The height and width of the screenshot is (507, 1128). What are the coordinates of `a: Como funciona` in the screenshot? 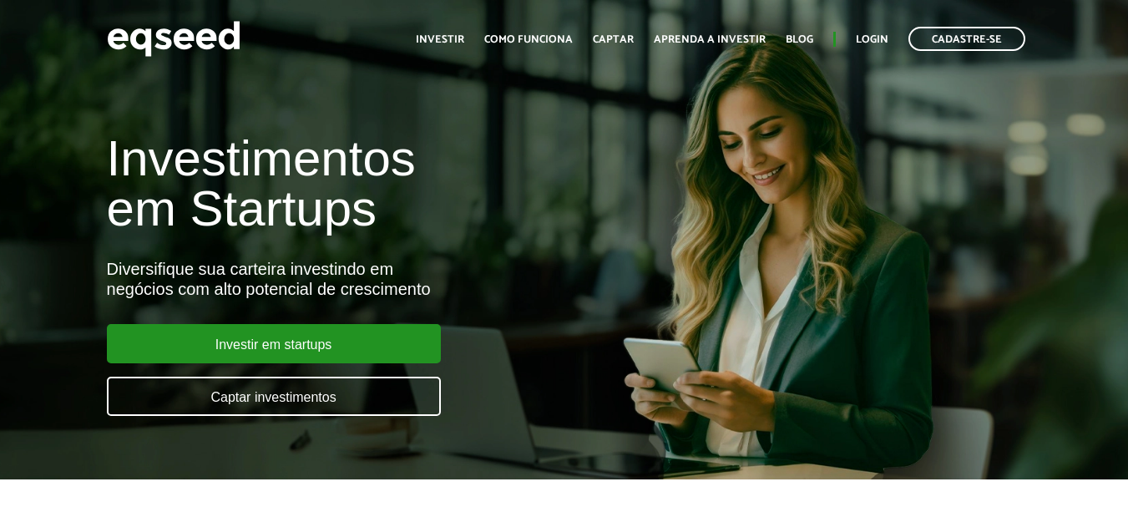 It's located at (529, 39).